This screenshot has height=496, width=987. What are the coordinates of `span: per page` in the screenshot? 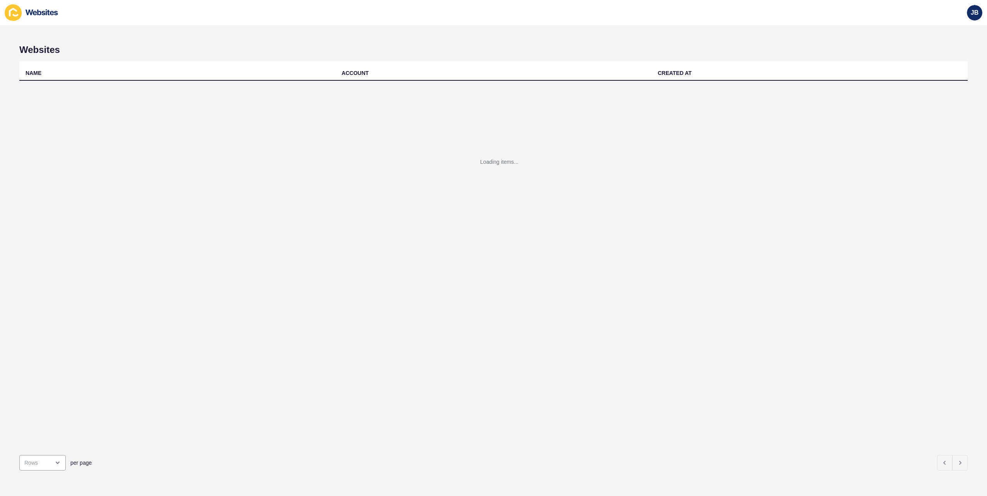 It's located at (81, 463).